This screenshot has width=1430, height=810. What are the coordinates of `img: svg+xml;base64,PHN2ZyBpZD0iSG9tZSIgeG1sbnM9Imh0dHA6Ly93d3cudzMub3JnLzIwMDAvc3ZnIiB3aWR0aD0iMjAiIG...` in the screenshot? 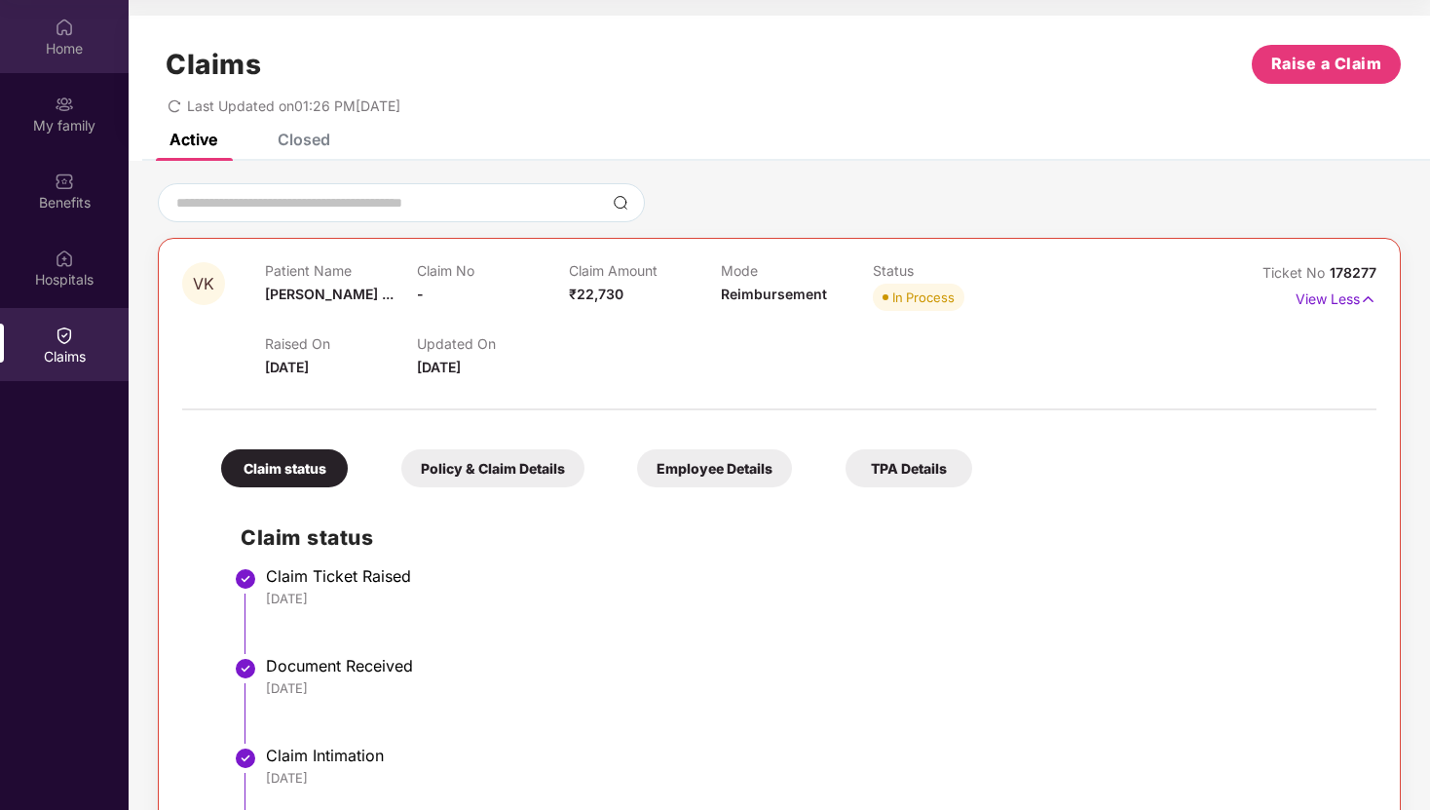 It's located at (64, 27).